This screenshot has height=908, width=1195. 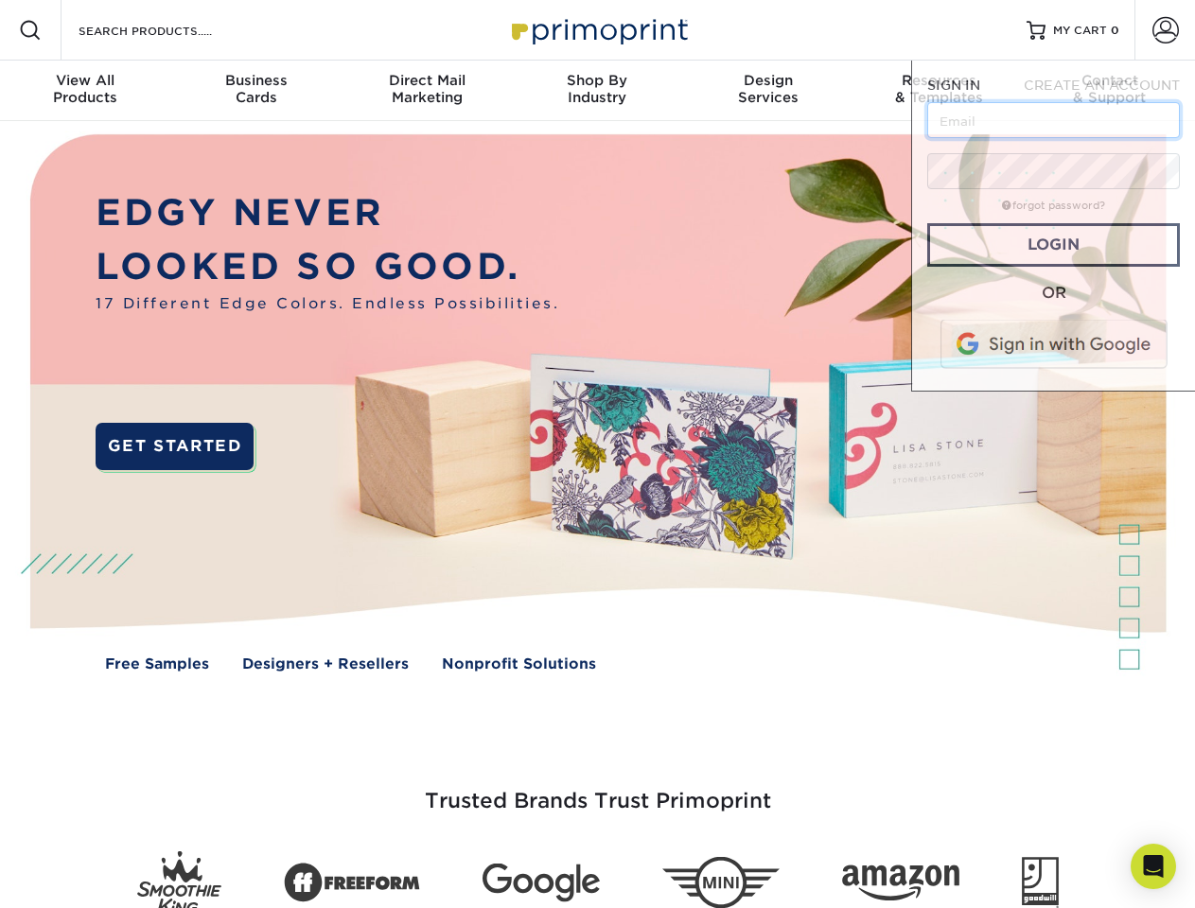 I want to click on span: Resources, so click(x=939, y=80).